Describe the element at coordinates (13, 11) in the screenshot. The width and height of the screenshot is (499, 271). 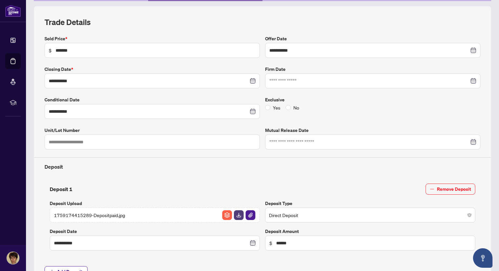
I see `img: logo` at that location.